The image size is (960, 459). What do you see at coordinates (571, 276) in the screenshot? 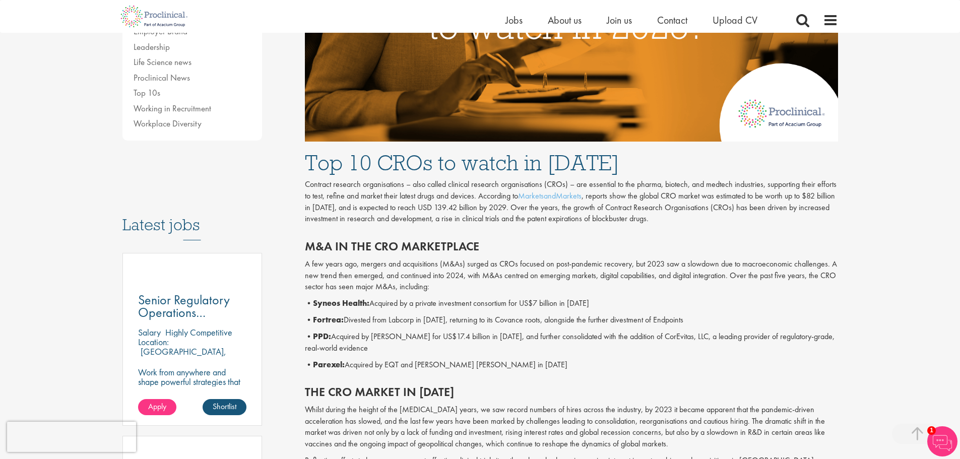
I see `p: A few years ago, mergers and acquisitions (M&As) surged as CROs focused on post-pandemic recovery...` at bounding box center [571, 276].